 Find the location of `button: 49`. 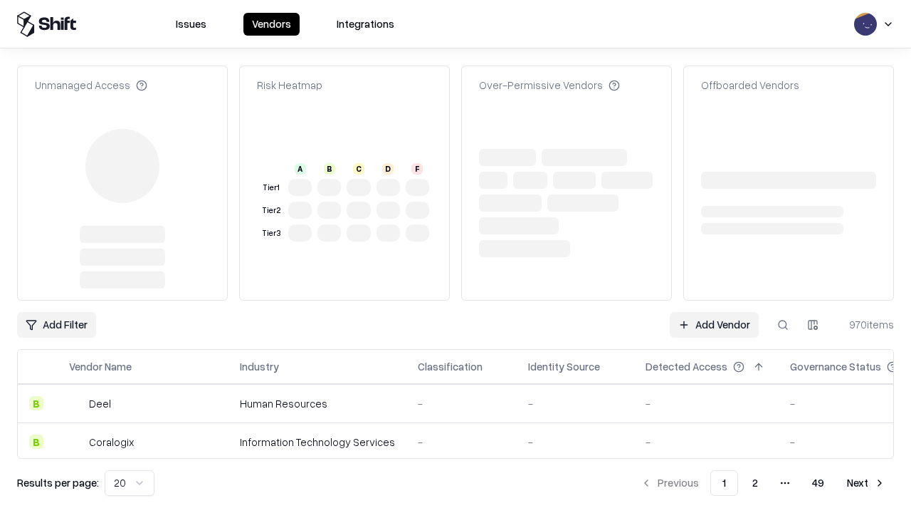

button: 49 is located at coordinates (818, 483).